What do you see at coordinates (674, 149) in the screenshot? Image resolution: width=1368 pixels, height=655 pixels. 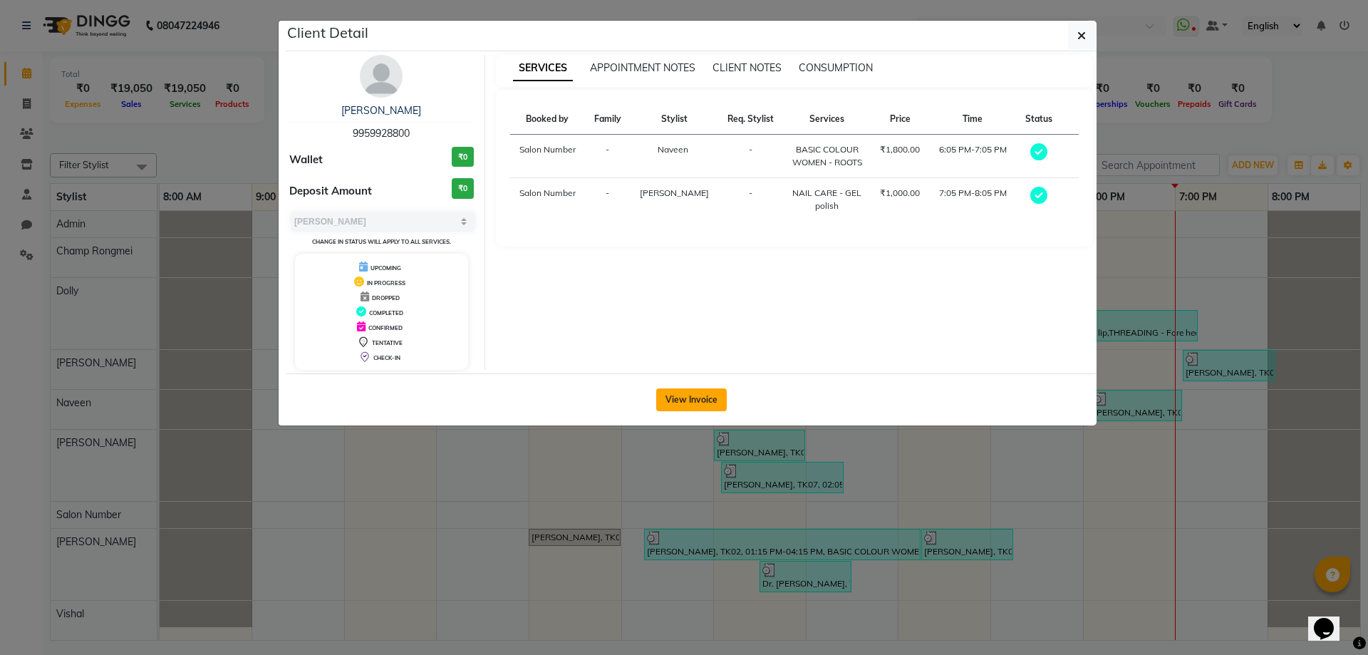 I see `span: Naveen ‪` at bounding box center [674, 149].